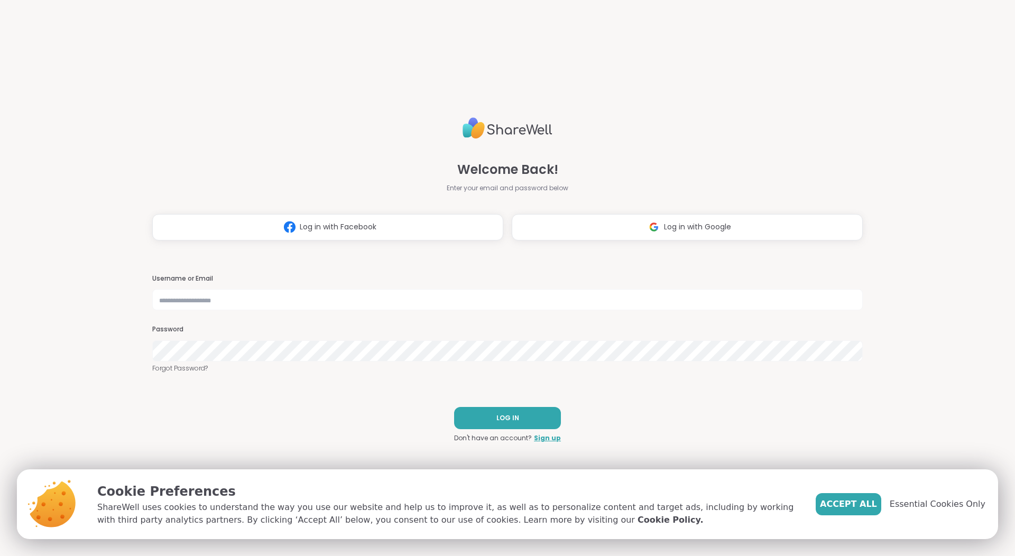 The width and height of the screenshot is (1015, 556). What do you see at coordinates (508, 418) in the screenshot?
I see `button: LOG IN` at bounding box center [508, 418].